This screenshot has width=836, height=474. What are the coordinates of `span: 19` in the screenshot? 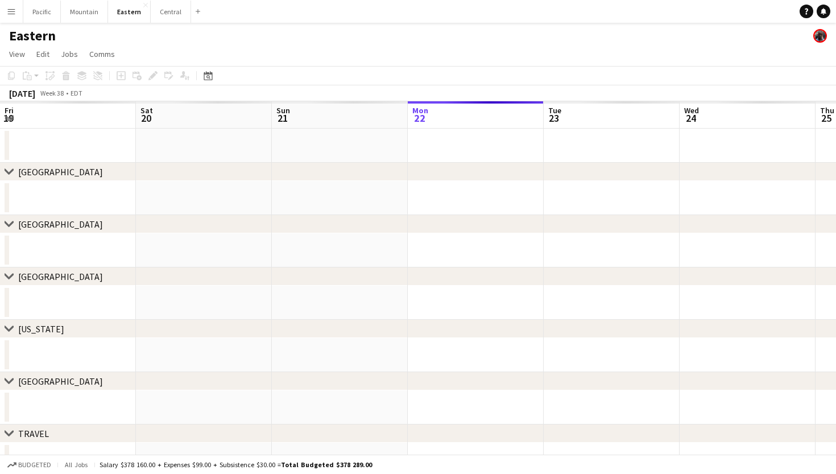 It's located at (8, 118).